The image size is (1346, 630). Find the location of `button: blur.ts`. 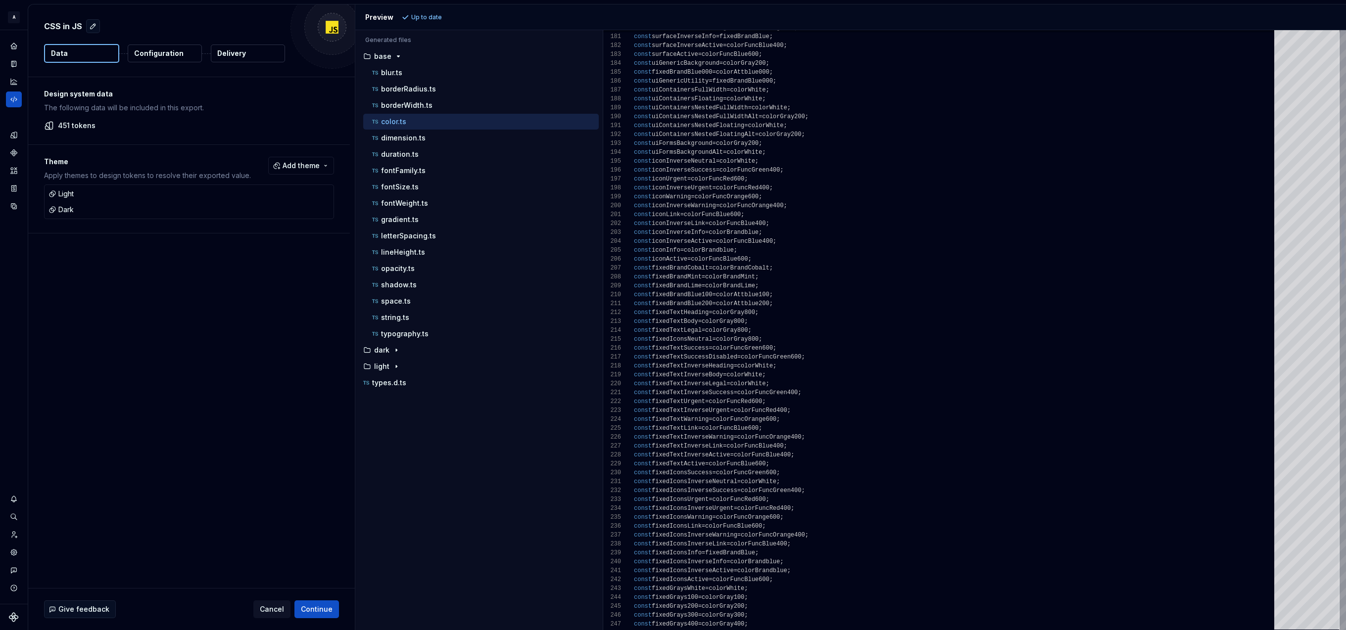

button: blur.ts is located at coordinates (481, 73).